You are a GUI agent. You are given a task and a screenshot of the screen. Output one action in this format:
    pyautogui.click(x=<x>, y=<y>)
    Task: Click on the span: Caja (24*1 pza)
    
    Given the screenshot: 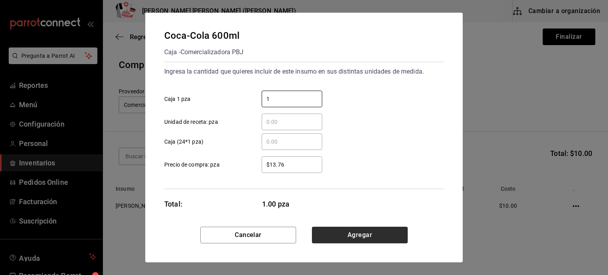 What is the action you would take?
    pyautogui.click(x=184, y=142)
    